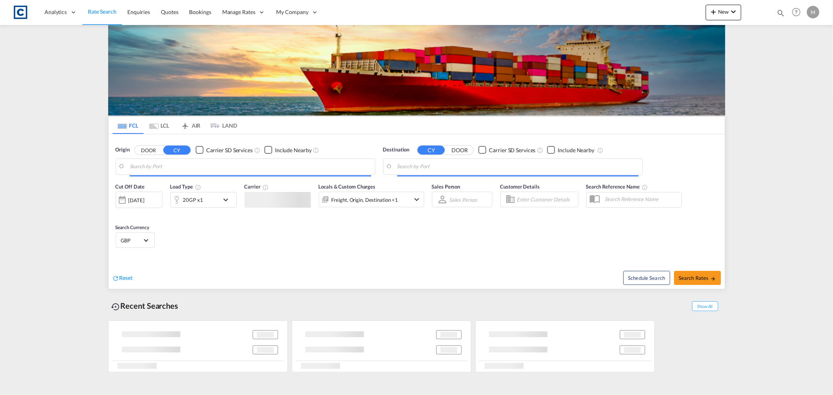 This screenshot has height=395, width=833. I want to click on span: Help, so click(796, 12).